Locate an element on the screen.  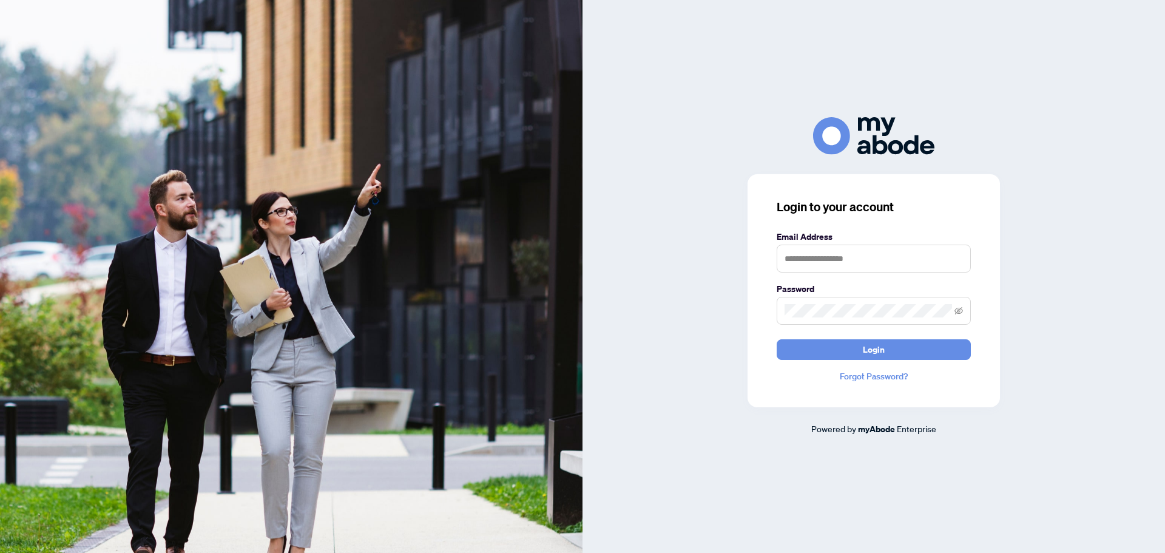
span: Enterprise is located at coordinates (916, 428).